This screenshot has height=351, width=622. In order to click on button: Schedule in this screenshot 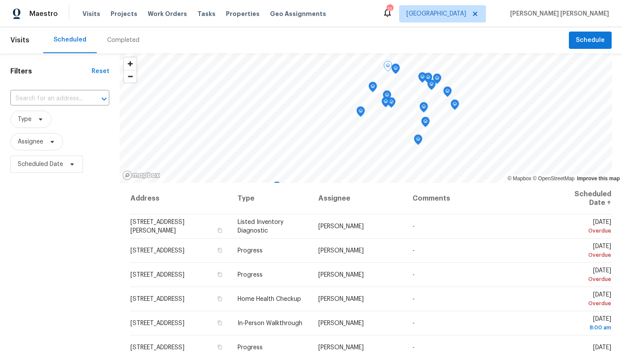, I will do `click(590, 40)`.